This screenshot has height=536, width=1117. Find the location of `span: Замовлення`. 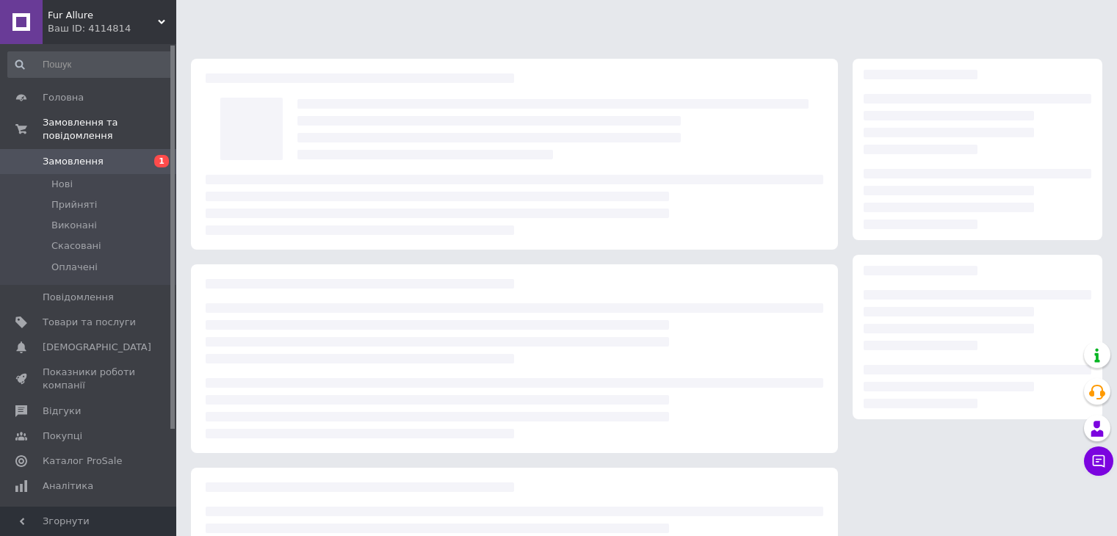

span: Замовлення is located at coordinates (73, 162).